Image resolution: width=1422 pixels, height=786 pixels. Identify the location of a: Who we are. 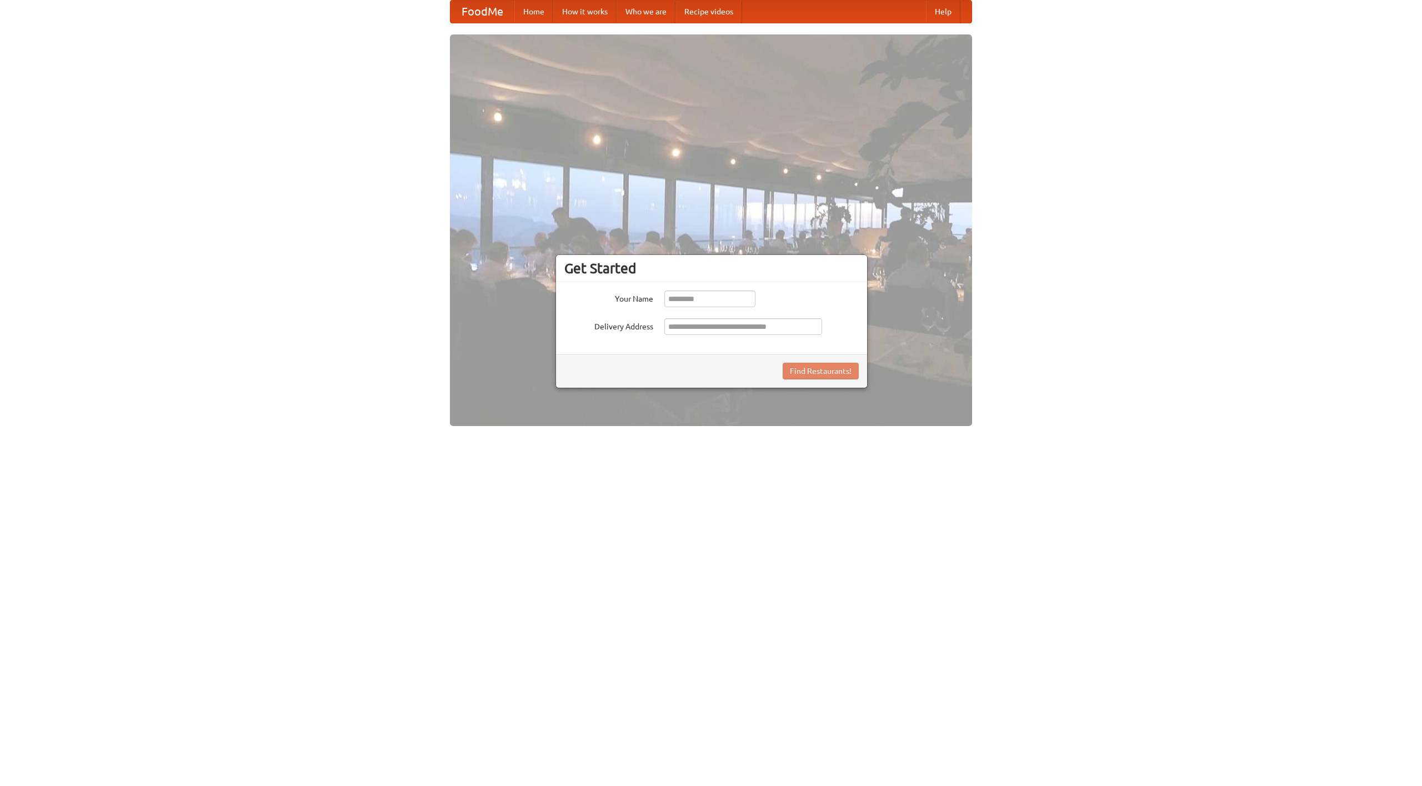
(646, 12).